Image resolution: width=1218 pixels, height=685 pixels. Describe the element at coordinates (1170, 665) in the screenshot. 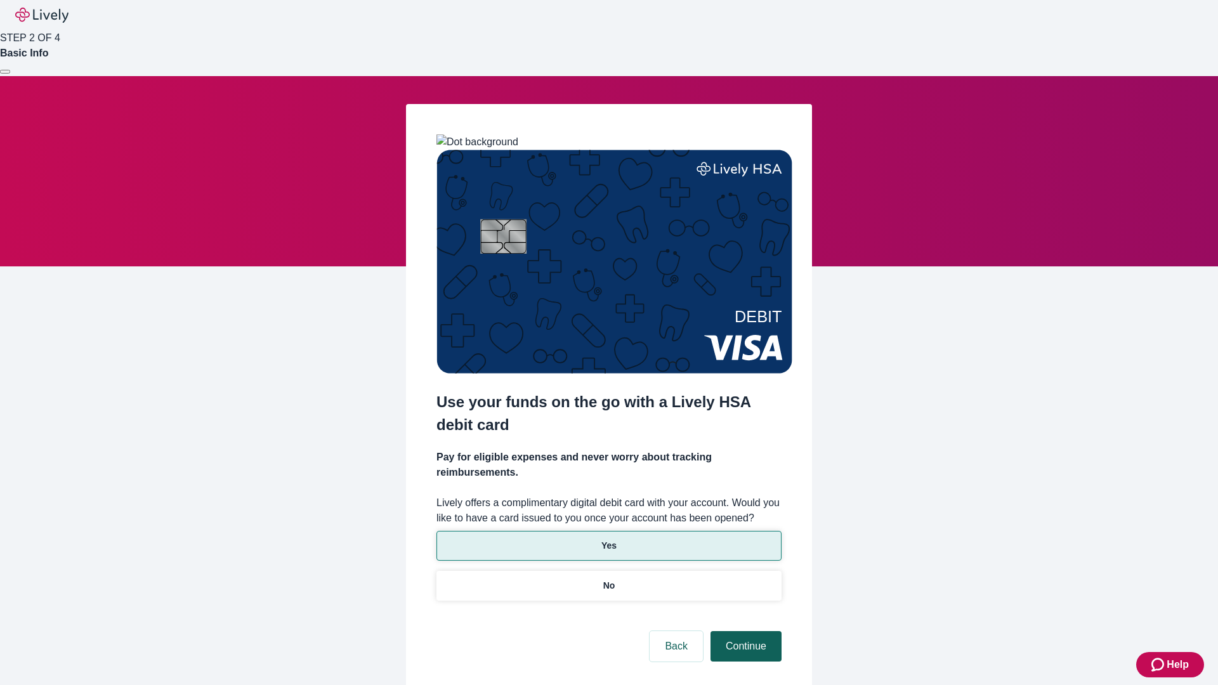

I see `button: Zendesk support iconHelp` at that location.